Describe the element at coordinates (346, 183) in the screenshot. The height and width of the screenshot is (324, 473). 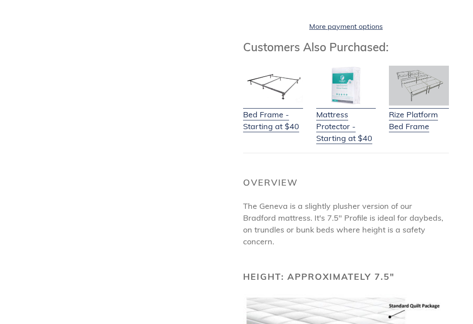
I see `h2: Overview` at that location.